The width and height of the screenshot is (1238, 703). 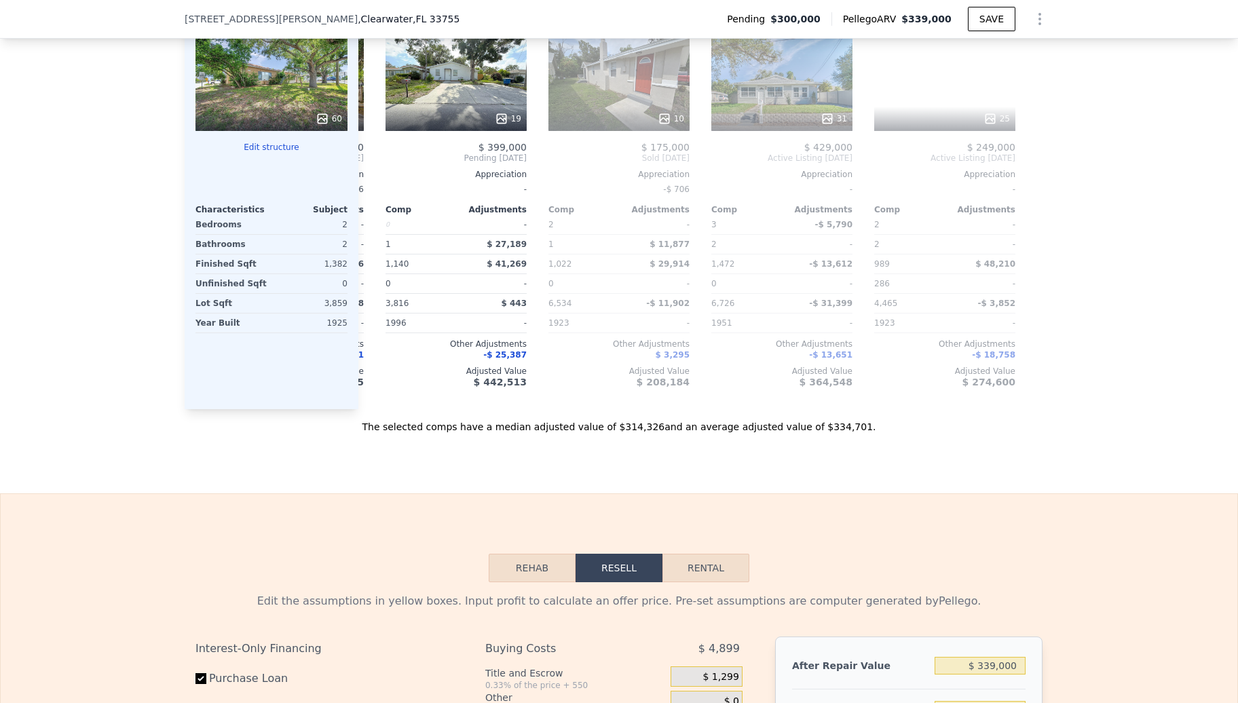 I want to click on span: 286, so click(x=882, y=284).